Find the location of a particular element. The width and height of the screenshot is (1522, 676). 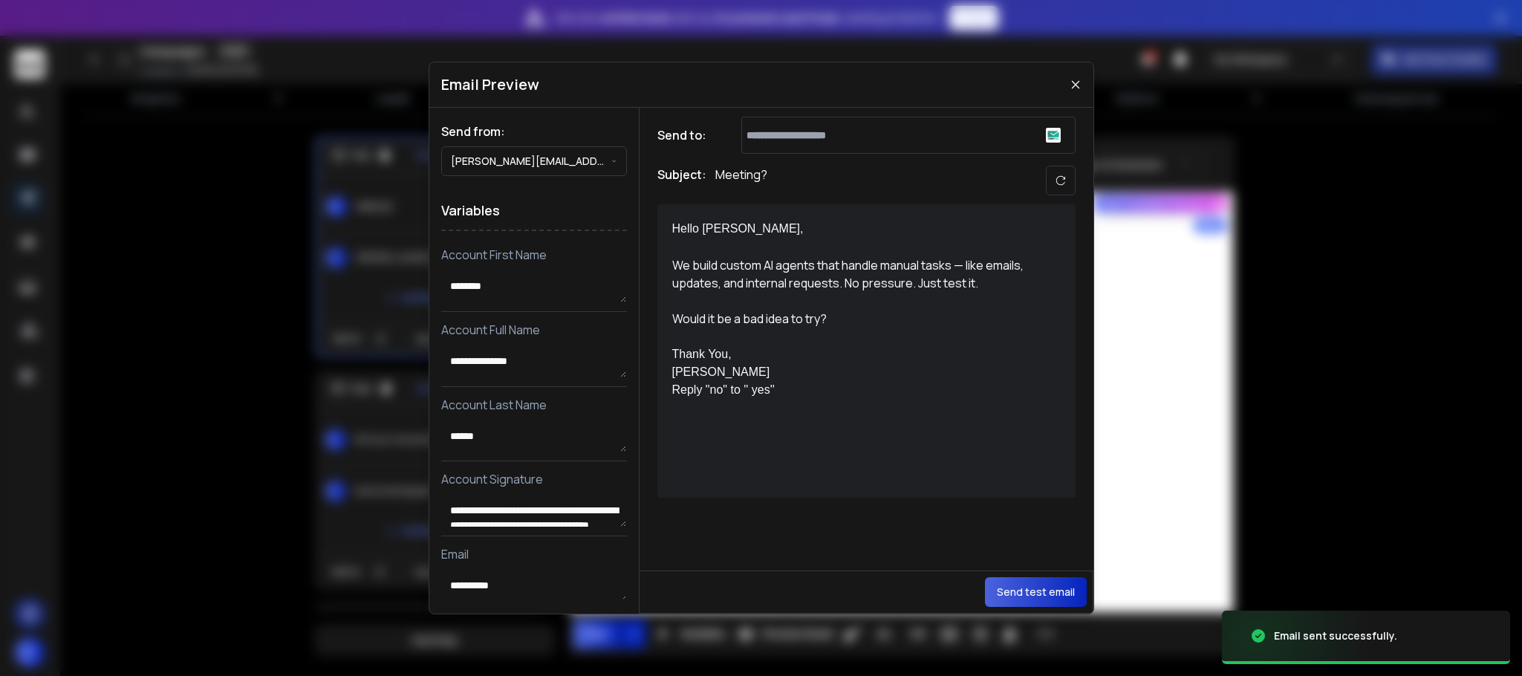

div: Thank You, is located at coordinates (858, 354).